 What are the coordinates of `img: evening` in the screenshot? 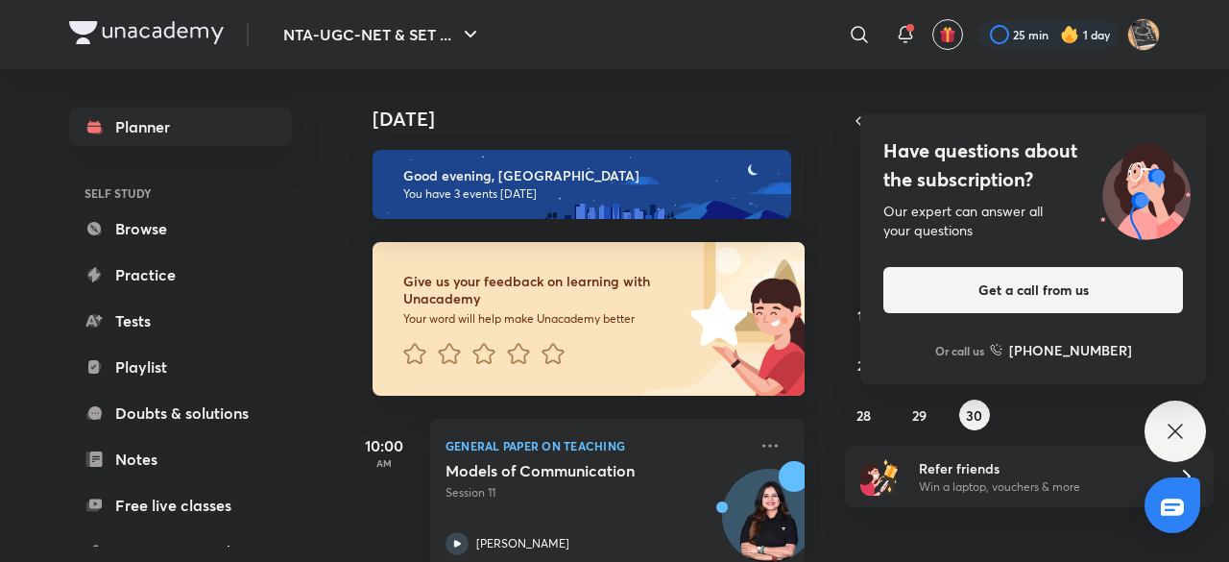 It's located at (582, 184).